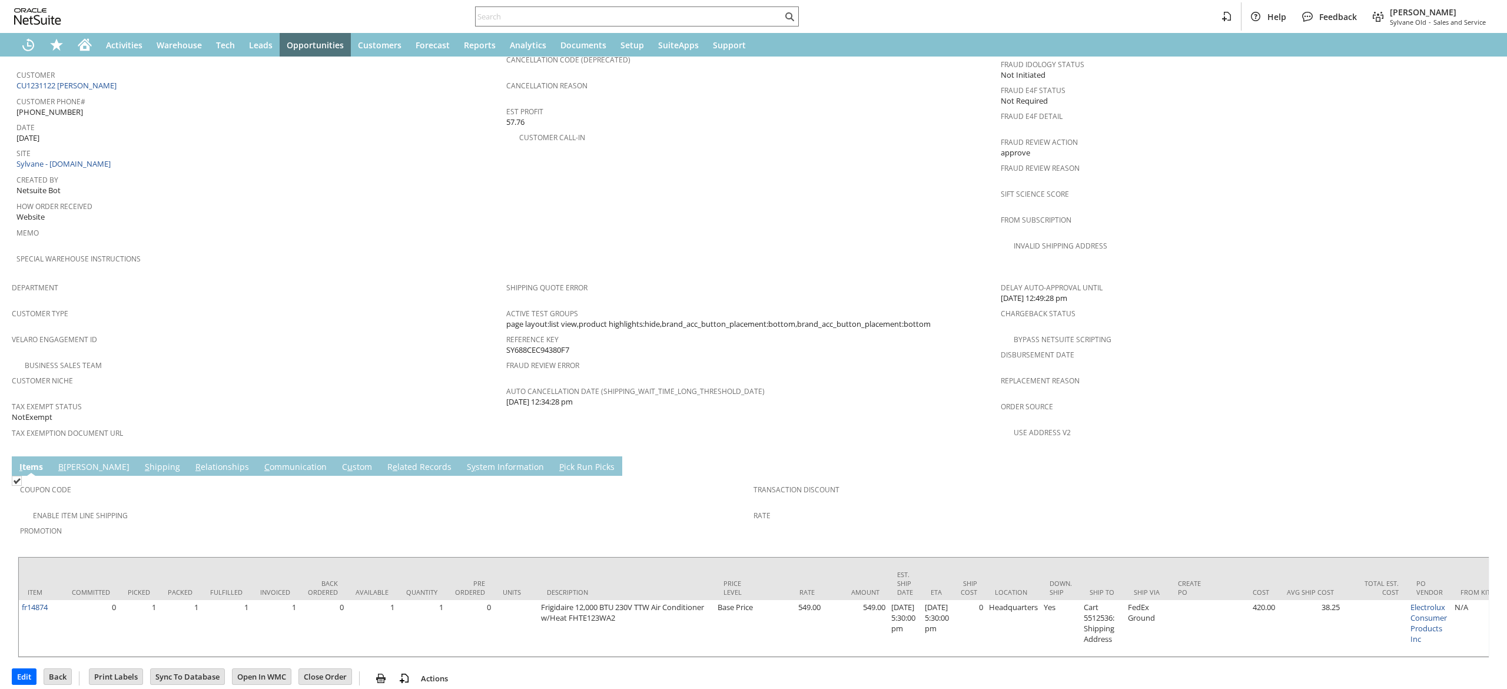 Image resolution: width=1507 pixels, height=689 pixels. I want to click on span: Tech, so click(225, 45).